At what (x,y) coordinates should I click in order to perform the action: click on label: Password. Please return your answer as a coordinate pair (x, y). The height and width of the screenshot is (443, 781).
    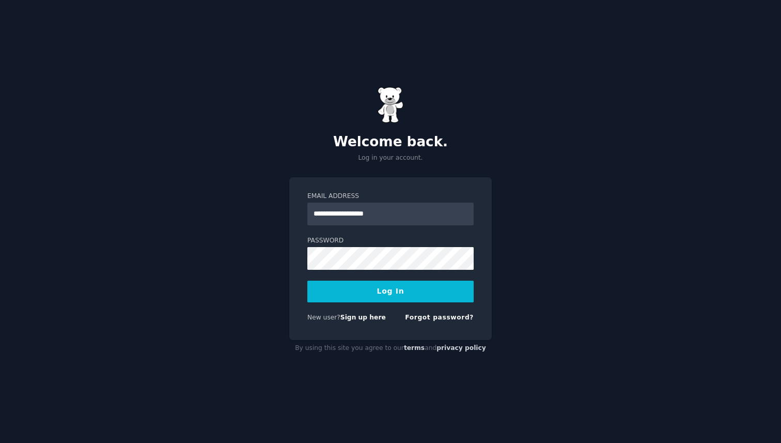
    Looking at the image, I should click on (391, 241).